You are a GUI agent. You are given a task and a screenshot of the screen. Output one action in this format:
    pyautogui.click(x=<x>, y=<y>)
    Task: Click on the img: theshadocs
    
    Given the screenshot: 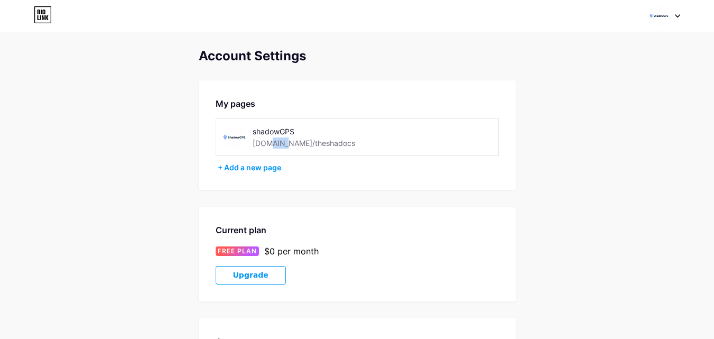 What is the action you would take?
    pyautogui.click(x=234, y=137)
    